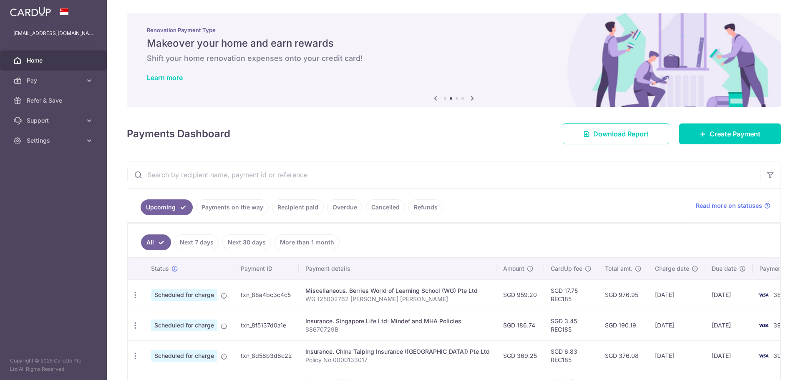  I want to click on td: txn_88a4bc3c4c5, so click(266, 294).